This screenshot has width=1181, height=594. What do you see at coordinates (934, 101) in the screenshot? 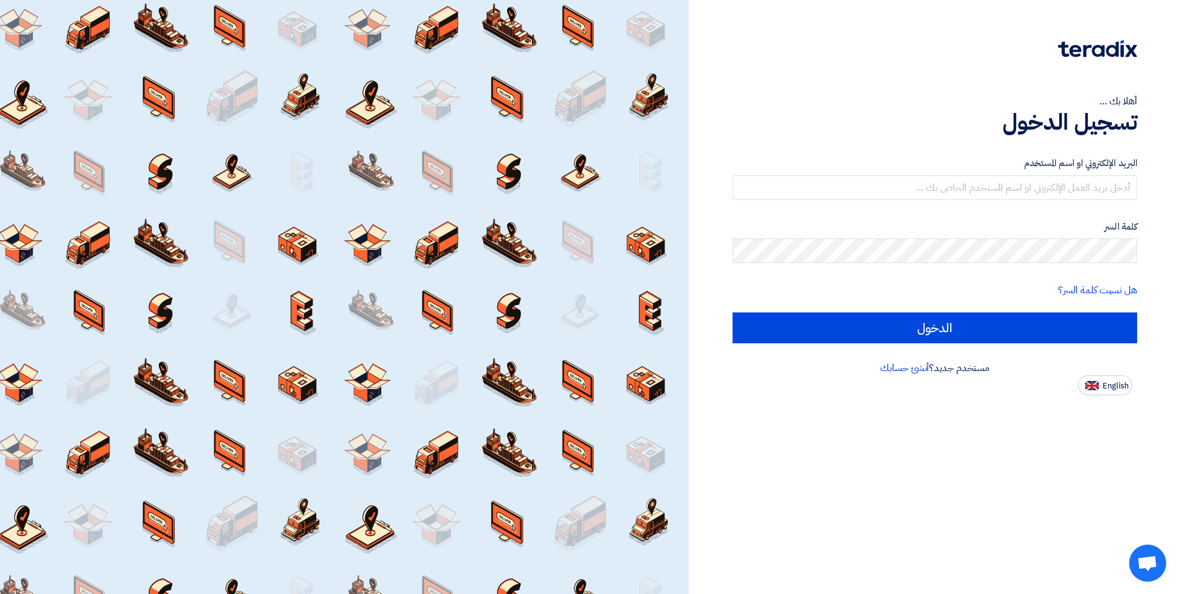
I see `div: أهلا بك ...` at bounding box center [934, 101].